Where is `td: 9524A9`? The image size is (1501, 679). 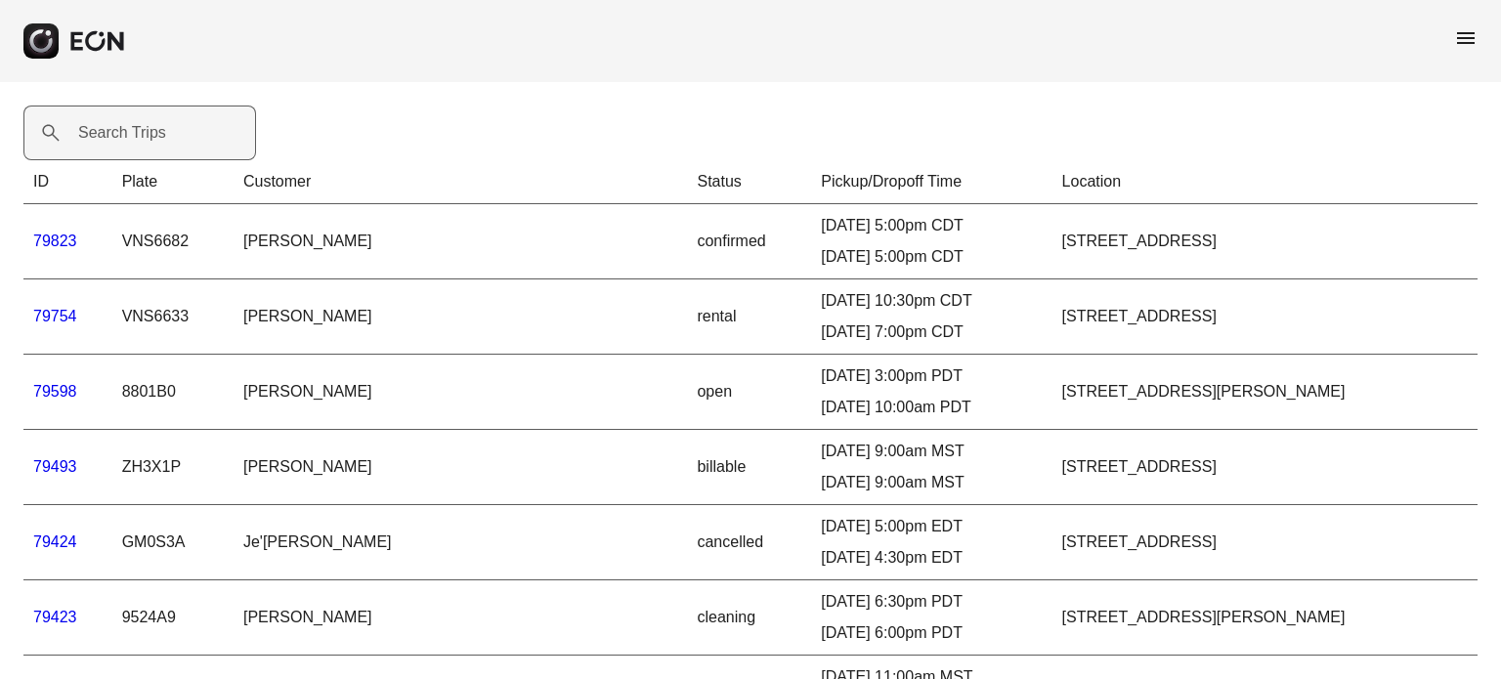
td: 9524A9 is located at coordinates (173, 618).